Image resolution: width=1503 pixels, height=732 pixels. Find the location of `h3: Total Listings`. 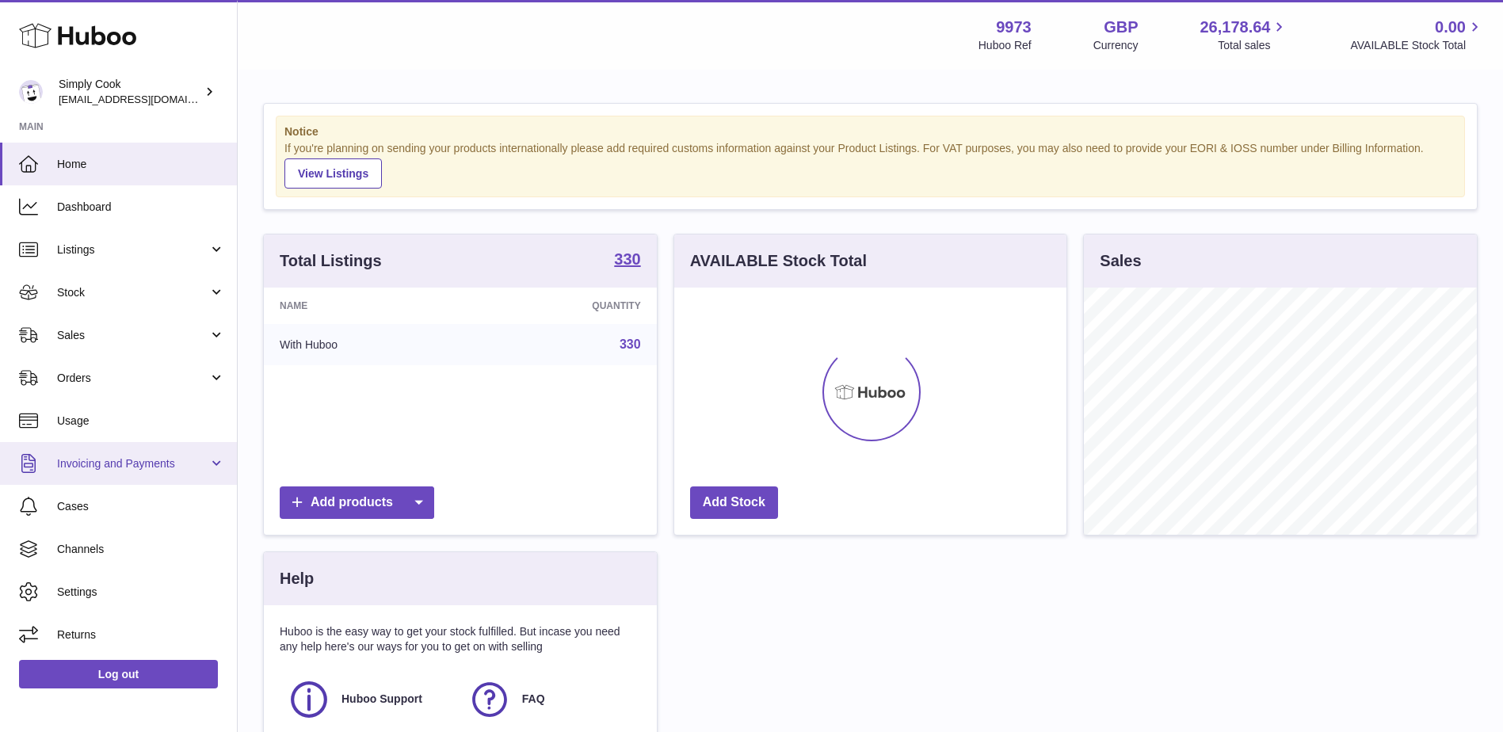

h3: Total Listings is located at coordinates (330, 261).